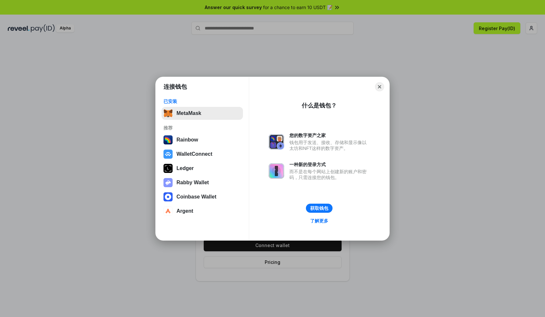 The width and height of the screenshot is (545, 317). Describe the element at coordinates (202, 169) in the screenshot. I see `button: Ledger` at that location.